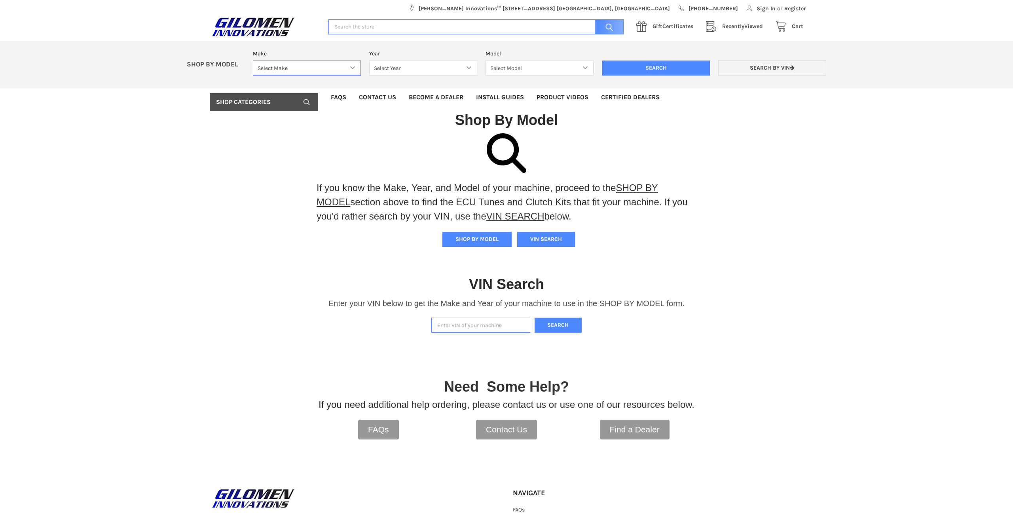 Image resolution: width=1013 pixels, height=517 pixels. What do you see at coordinates (507, 405) in the screenshot?
I see `p: If you need additional help ordering, please contact us or use one of our resources below.` at bounding box center [507, 405].